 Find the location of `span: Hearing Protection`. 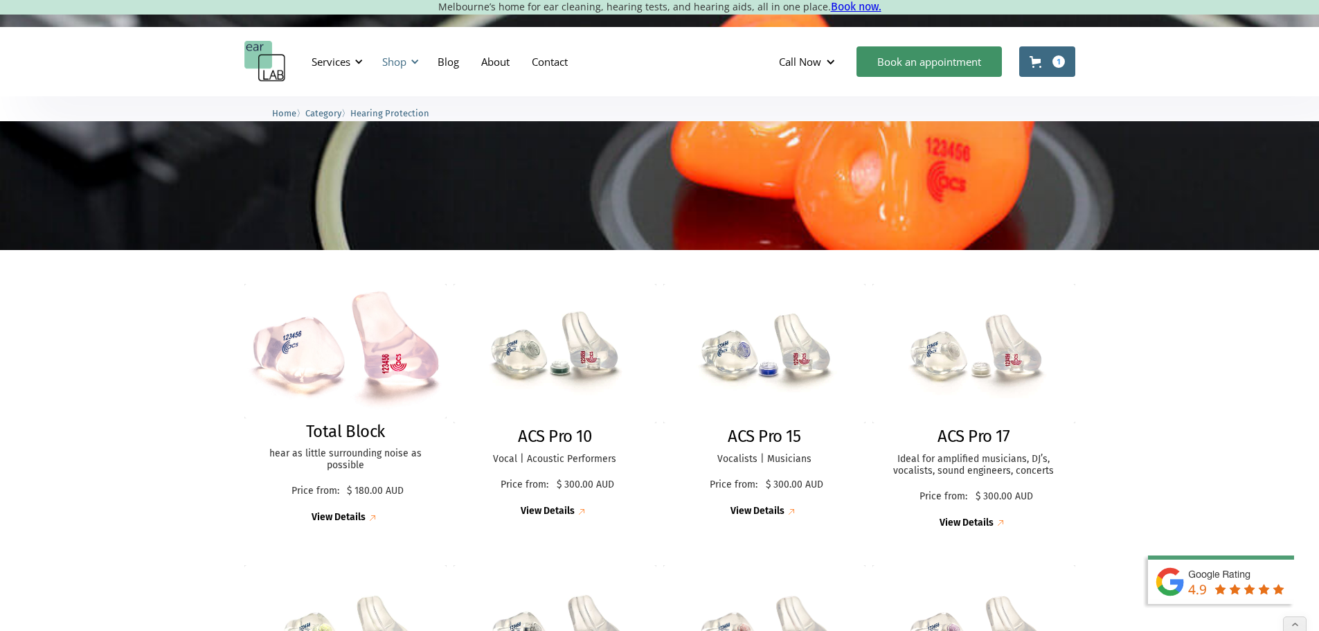

span: Hearing Protection is located at coordinates (390, 113).